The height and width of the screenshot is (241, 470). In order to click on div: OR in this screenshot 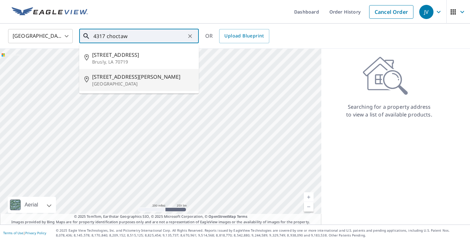, I will do `click(237, 36)`.